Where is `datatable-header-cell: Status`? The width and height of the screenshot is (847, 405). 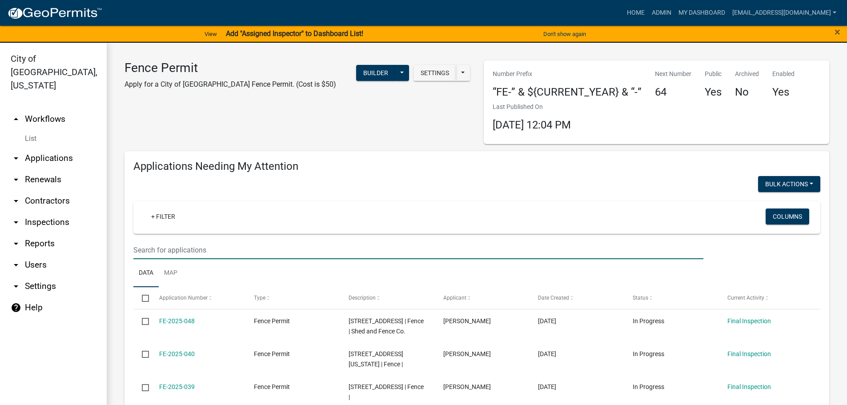
datatable-header-cell: Status is located at coordinates (671, 298).